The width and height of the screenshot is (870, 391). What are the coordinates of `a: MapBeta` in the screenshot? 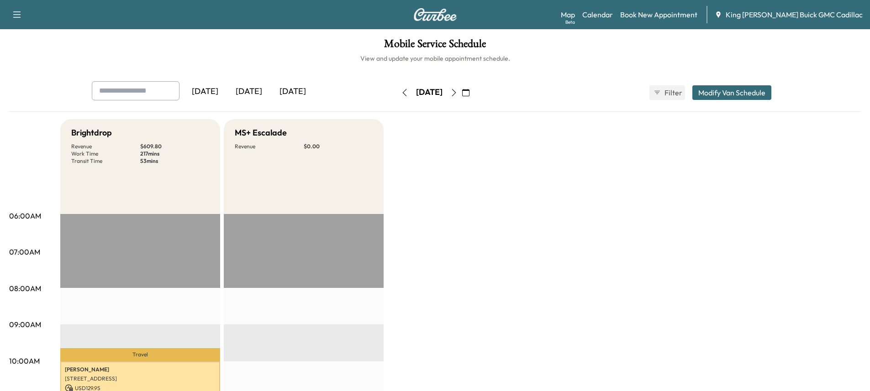 It's located at (567, 15).